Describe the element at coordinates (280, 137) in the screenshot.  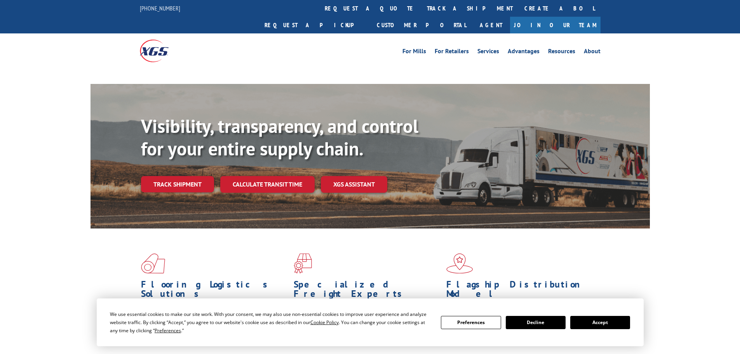
I see `b: Visibility, transparency, and control for your entire supply chain.` at that location.